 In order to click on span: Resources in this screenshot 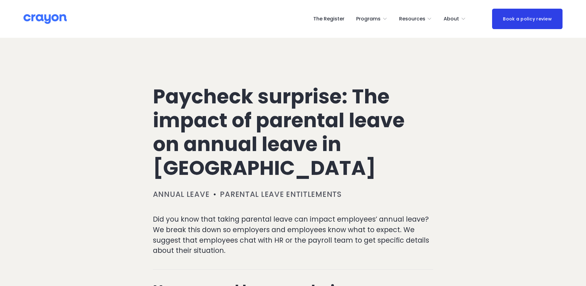, I will do `click(412, 19)`.